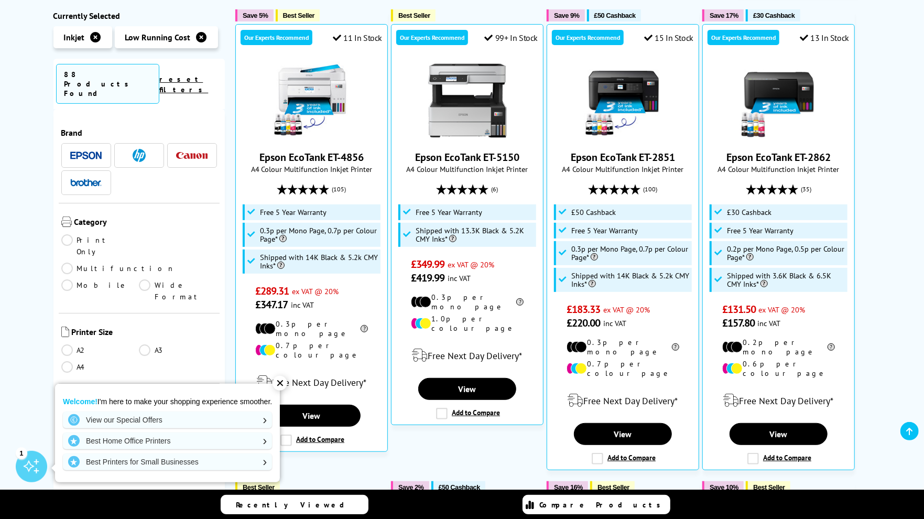 The width and height of the screenshot is (924, 519). Describe the element at coordinates (255, 15) in the screenshot. I see `span: Save 5%` at that location.